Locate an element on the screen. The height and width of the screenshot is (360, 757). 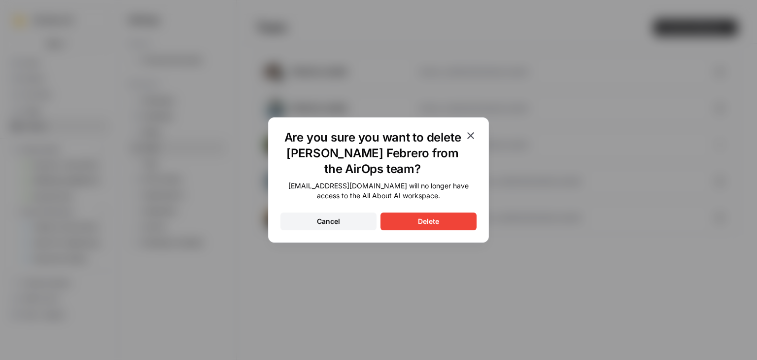
button: Cancel is located at coordinates (328, 221).